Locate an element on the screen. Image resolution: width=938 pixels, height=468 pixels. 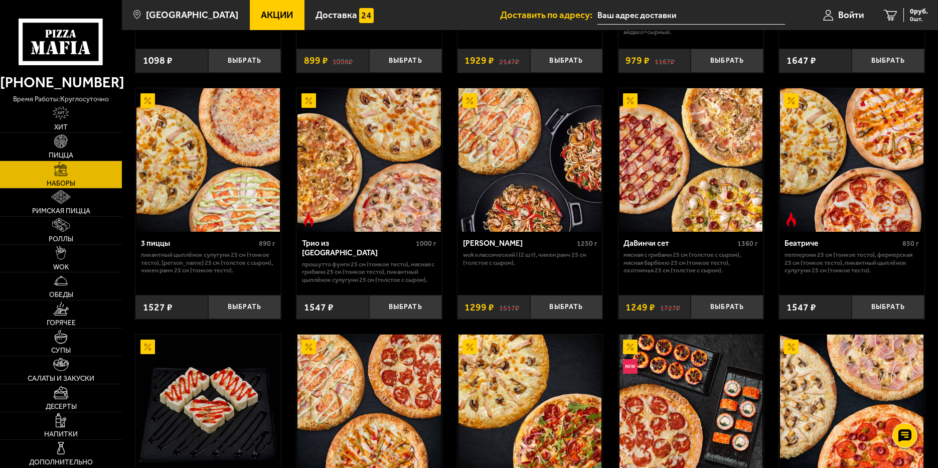
s: 1517 ₽ is located at coordinates (509, 307).